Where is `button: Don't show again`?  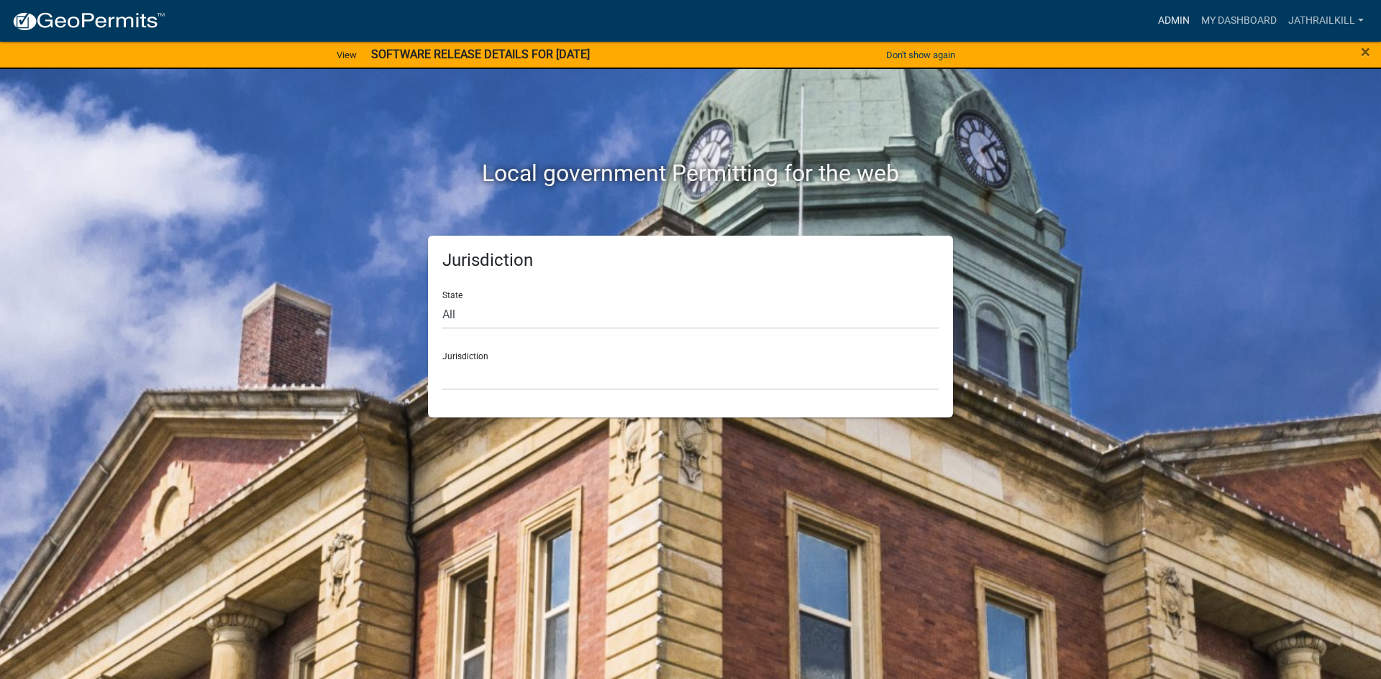
button: Don't show again is located at coordinates (920, 55).